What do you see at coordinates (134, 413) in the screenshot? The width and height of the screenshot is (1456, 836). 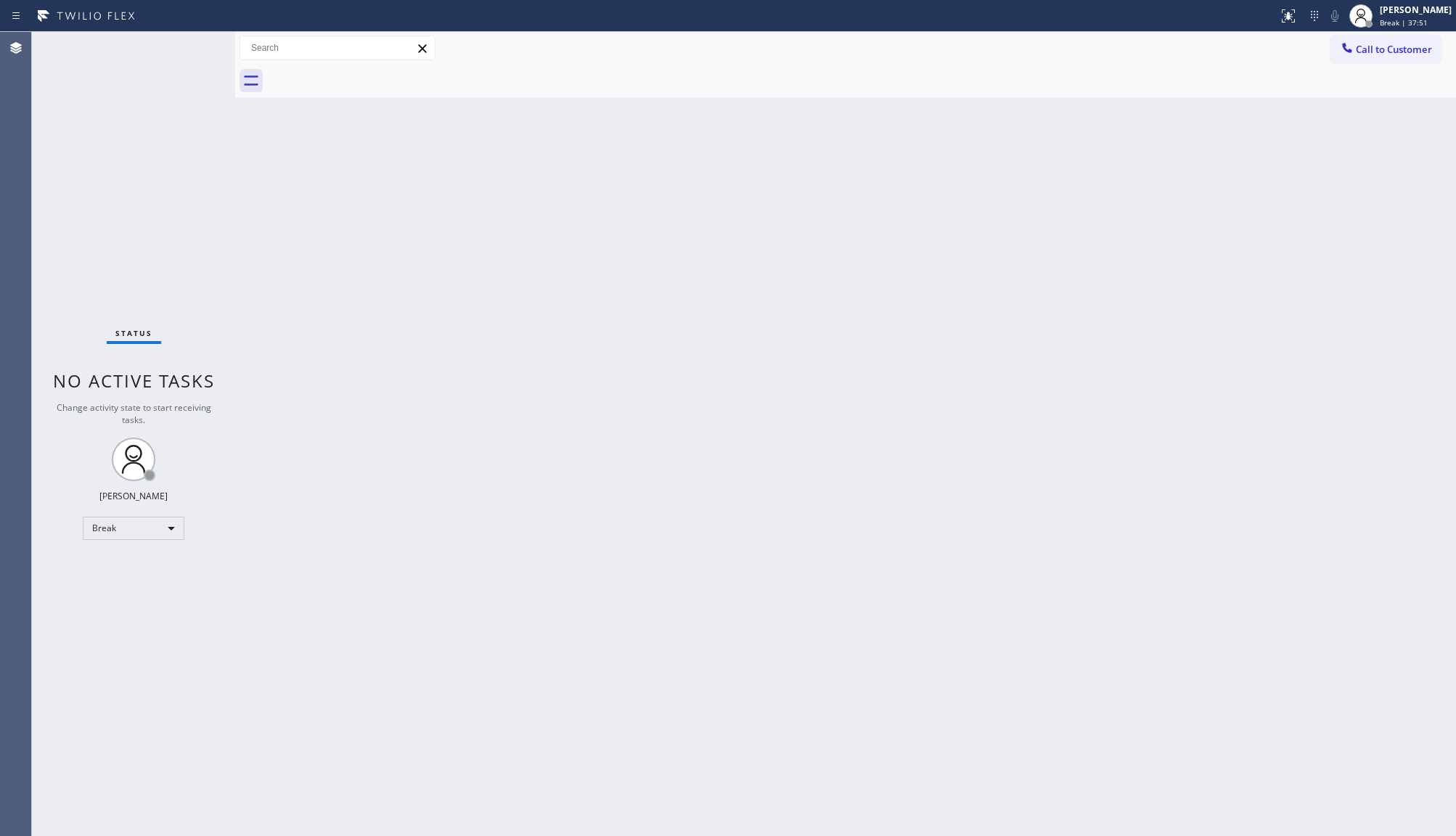 I see `span: Change activity state to start receiving tasks.` at bounding box center [134, 413].